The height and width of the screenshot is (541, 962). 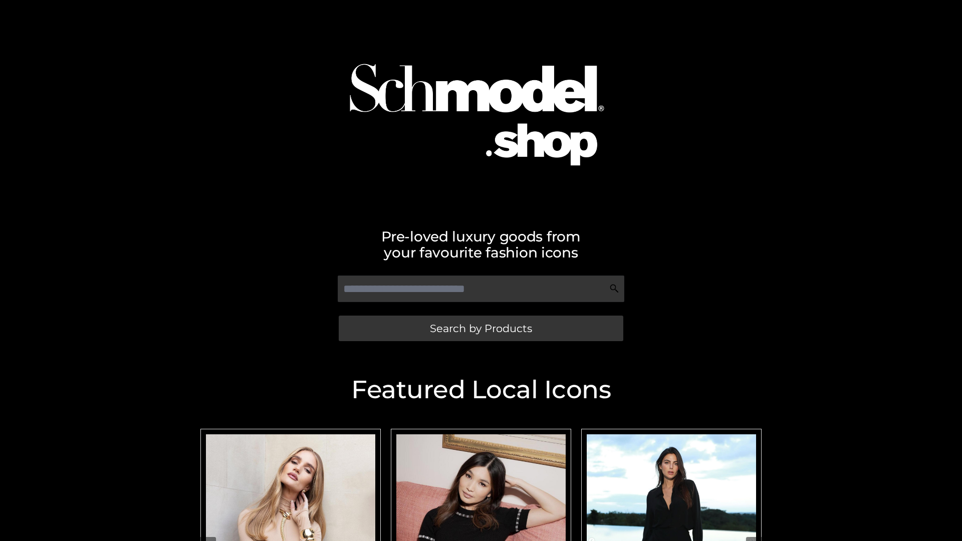 I want to click on h2: Pre-loved luxury goods from your favourite fashion icons, so click(x=481, y=244).